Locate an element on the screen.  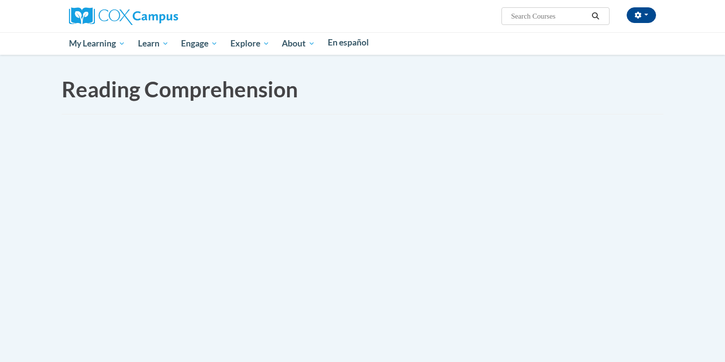
a: Cox Campus is located at coordinates (123, 15).